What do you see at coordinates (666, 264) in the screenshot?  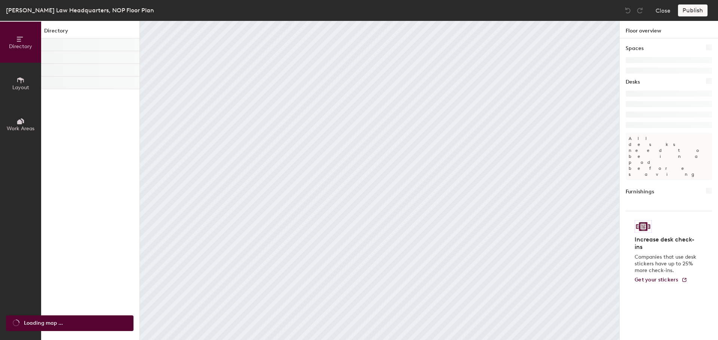 I see `p: Companies that use desk stickers have up to 25% more check-ins.` at bounding box center [666, 264].